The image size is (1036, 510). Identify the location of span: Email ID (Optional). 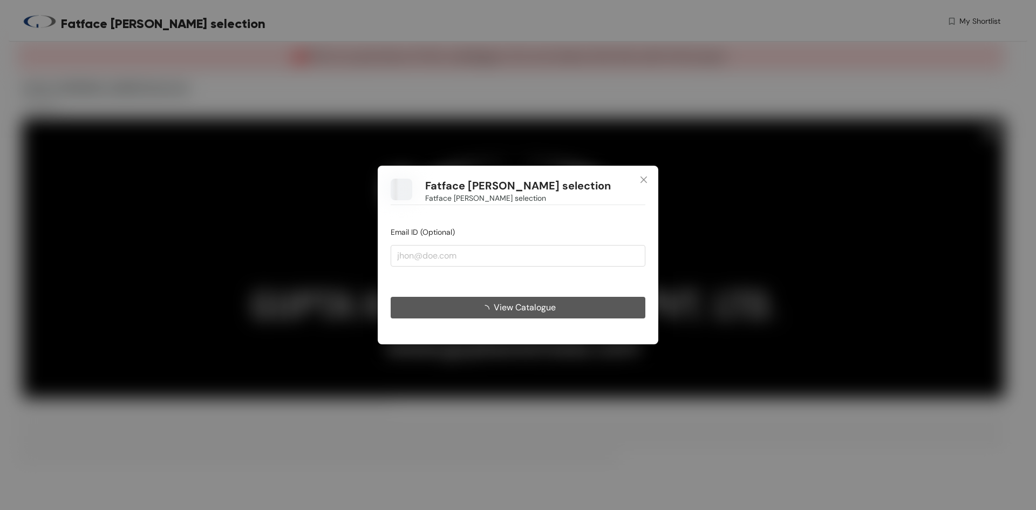
(423, 232).